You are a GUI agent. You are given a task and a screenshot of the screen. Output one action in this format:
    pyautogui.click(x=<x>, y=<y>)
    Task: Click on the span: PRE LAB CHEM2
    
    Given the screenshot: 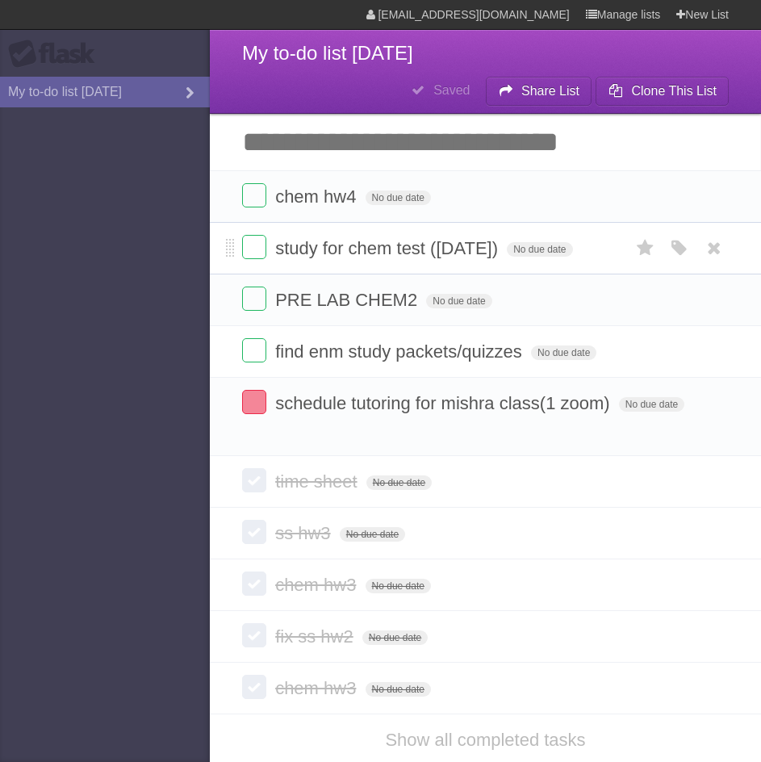 What is the action you would take?
    pyautogui.click(x=348, y=299)
    